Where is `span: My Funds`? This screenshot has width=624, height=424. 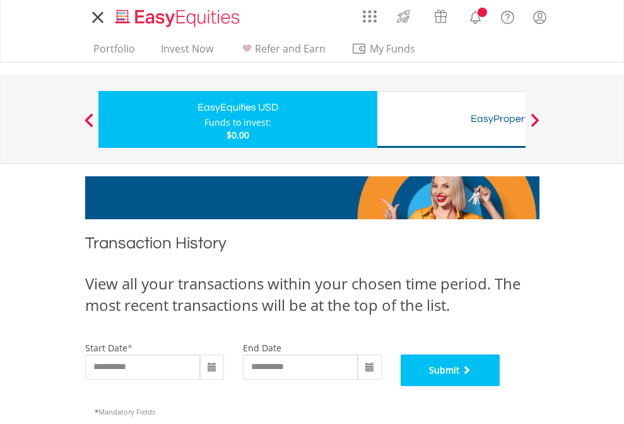
span: My Funds is located at coordinates (393, 49).